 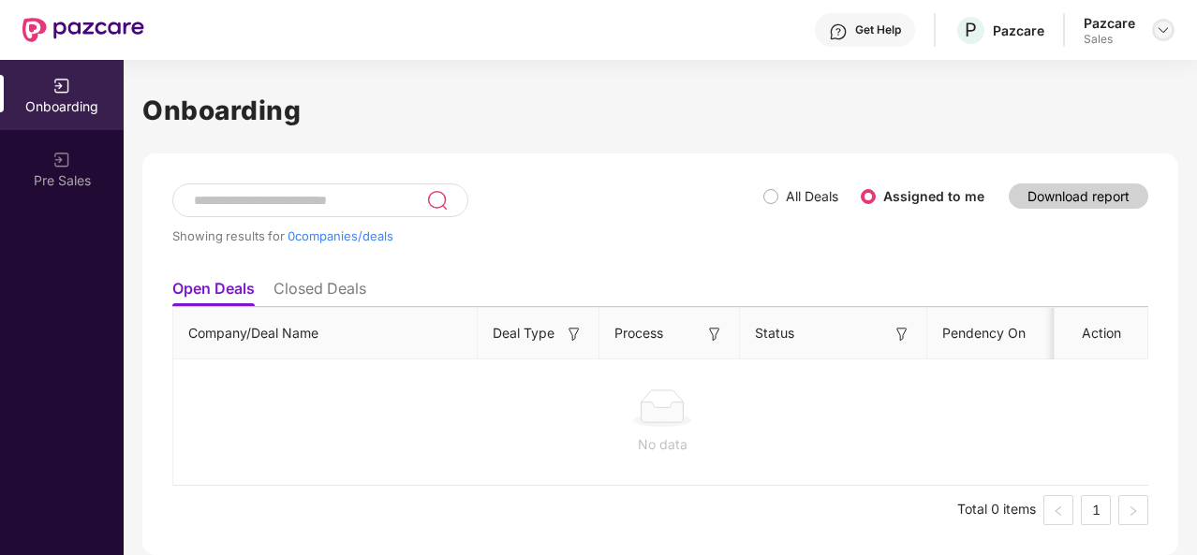 What do you see at coordinates (639, 333) in the screenshot?
I see `span: Process` at bounding box center [639, 333].